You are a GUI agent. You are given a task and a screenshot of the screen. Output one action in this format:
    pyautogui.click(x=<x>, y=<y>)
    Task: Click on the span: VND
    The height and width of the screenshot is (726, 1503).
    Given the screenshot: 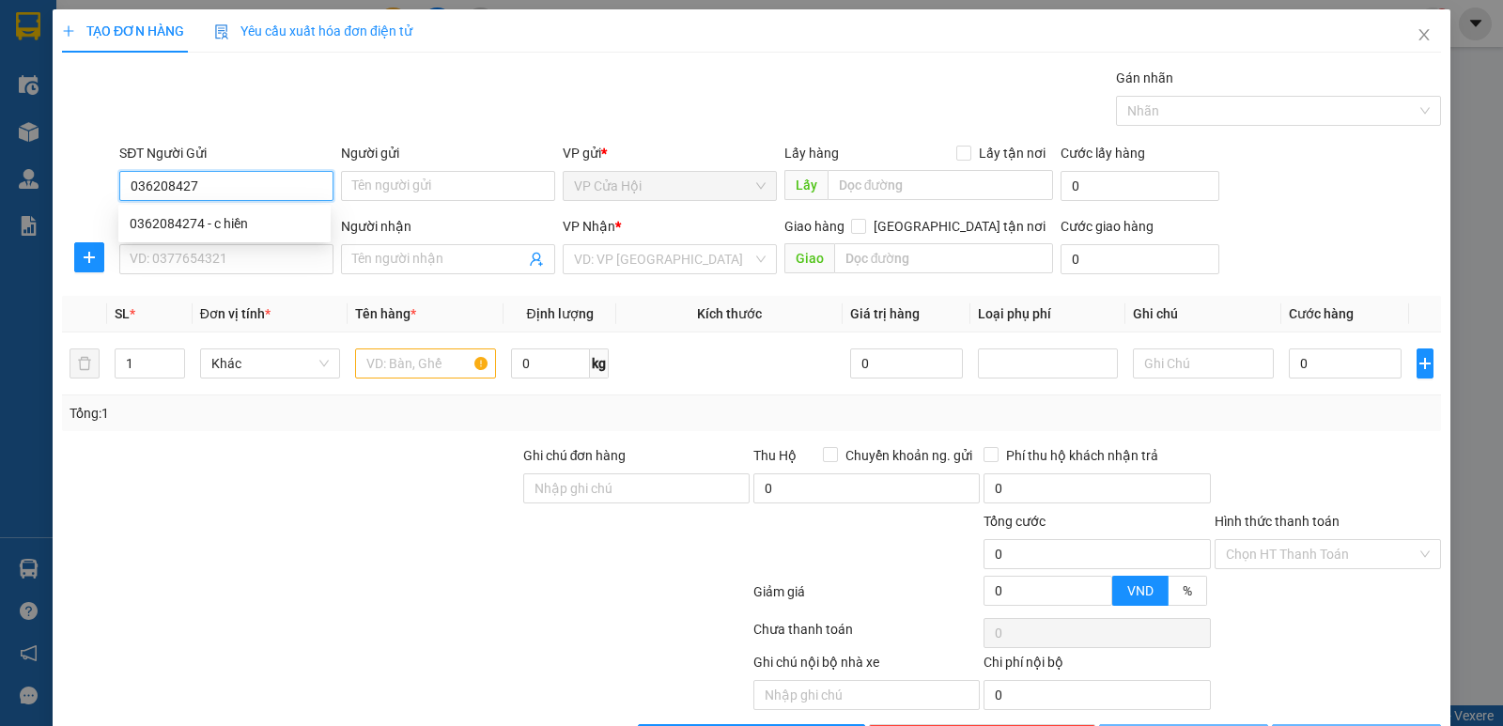 What is the action you would take?
    pyautogui.click(x=1141, y=591)
    